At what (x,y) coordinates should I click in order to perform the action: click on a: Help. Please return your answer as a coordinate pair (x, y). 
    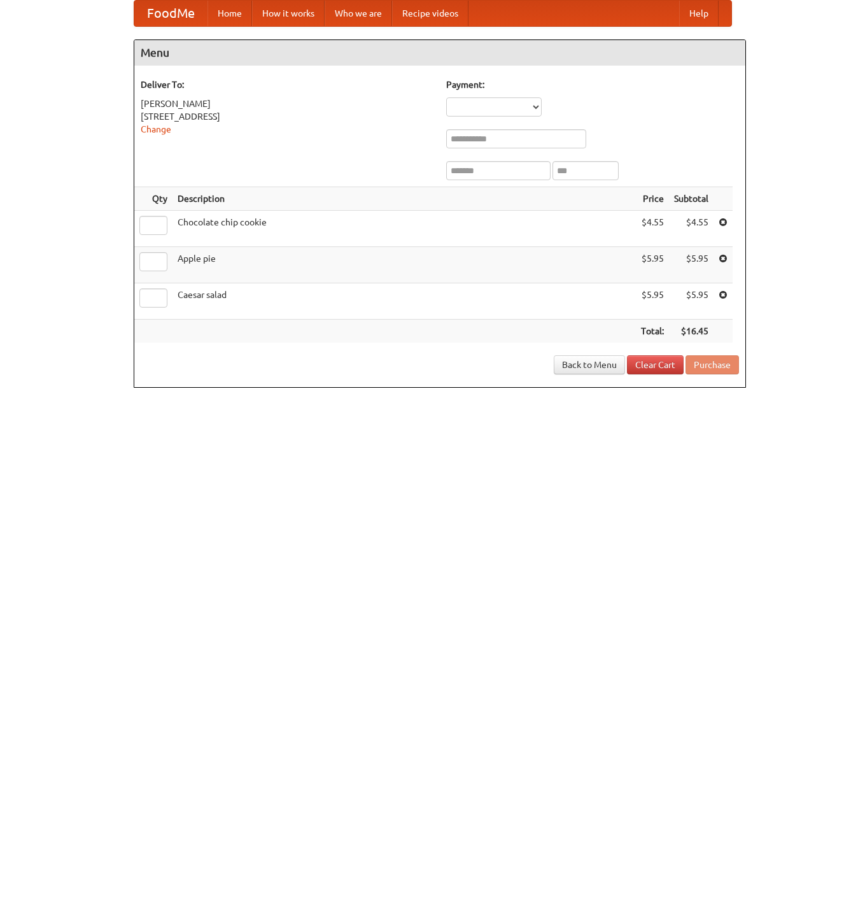
    Looking at the image, I should click on (699, 13).